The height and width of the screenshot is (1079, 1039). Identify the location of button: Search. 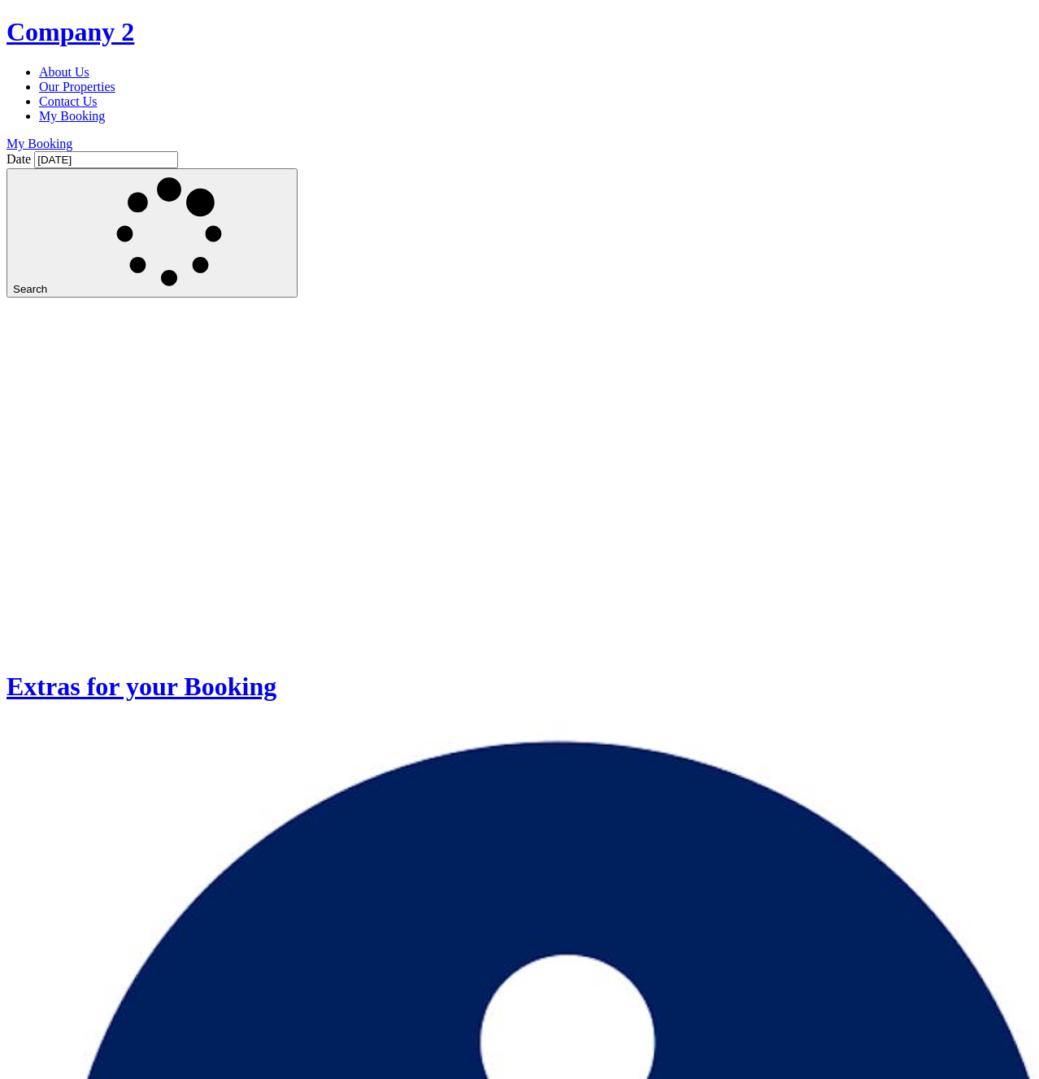
(152, 232).